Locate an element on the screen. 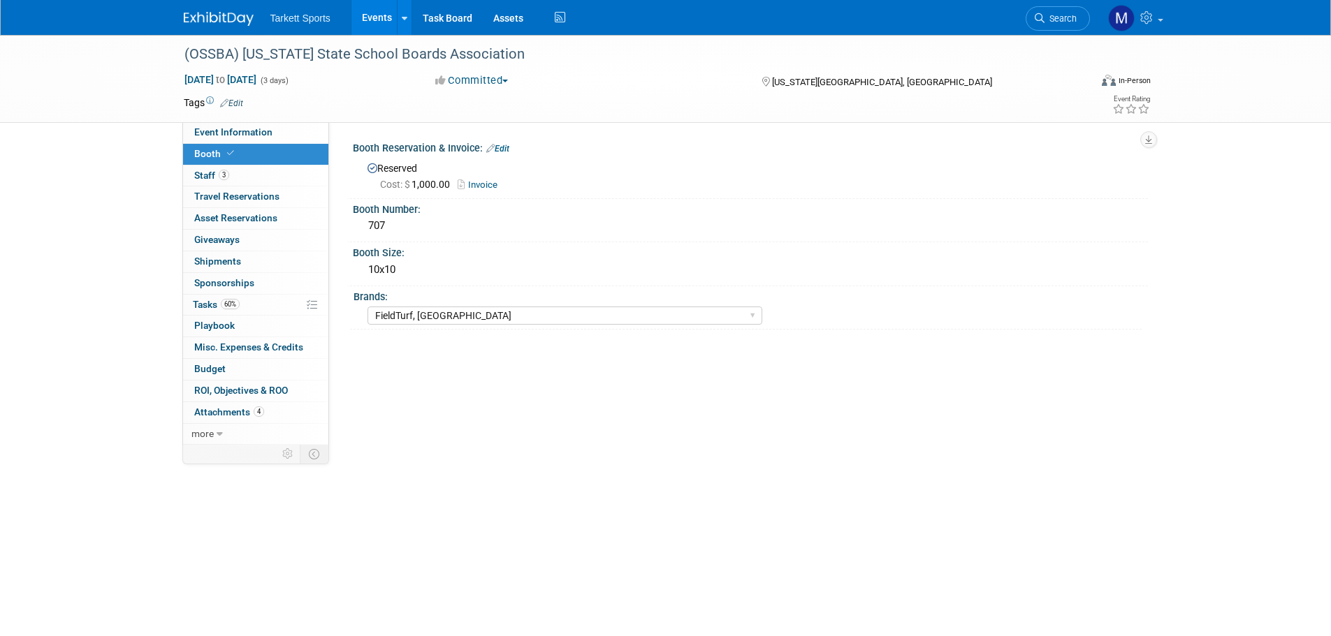 Image resolution: width=1331 pixels, height=636 pixels. span: Playbook is located at coordinates (214, 326).